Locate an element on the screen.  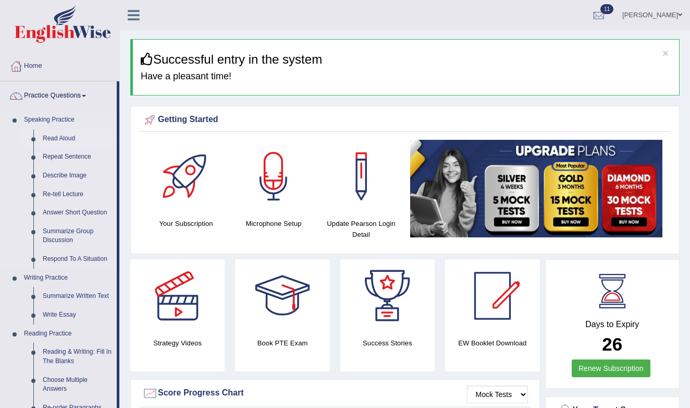
a: Practice Questions is located at coordinates (58, 94).